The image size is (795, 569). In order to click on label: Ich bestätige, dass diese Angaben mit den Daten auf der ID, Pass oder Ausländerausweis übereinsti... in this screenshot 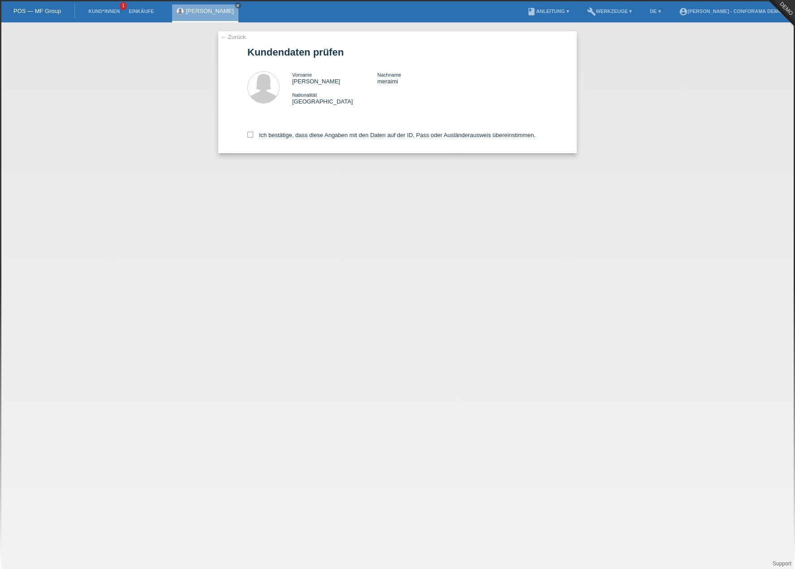, I will do `click(391, 135)`.